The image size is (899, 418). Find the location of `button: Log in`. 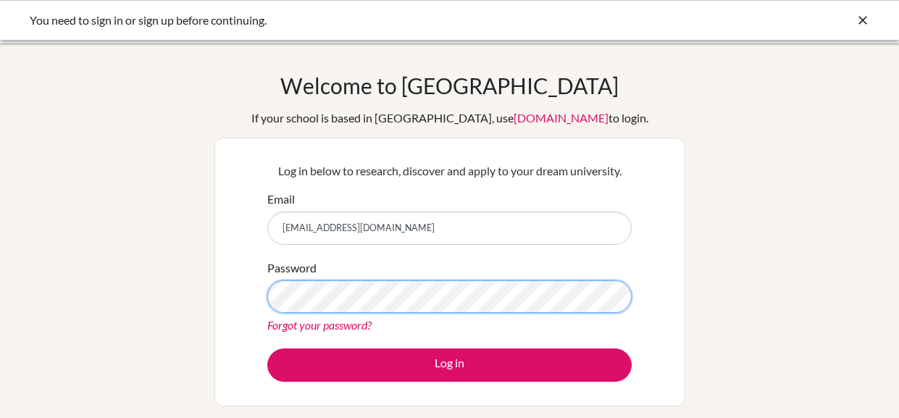

button: Log in is located at coordinates (449, 365).